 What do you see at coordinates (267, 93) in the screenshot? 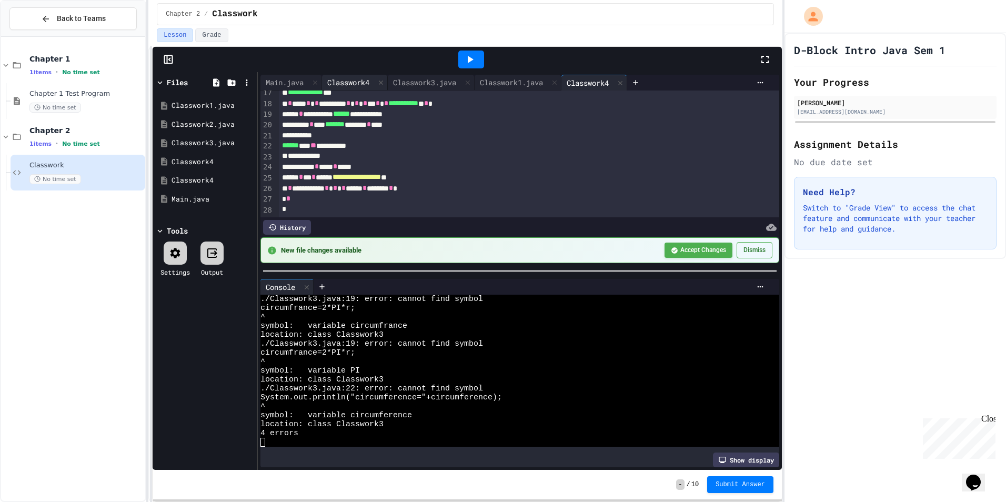
I see `div: 17` at bounding box center [267, 93].